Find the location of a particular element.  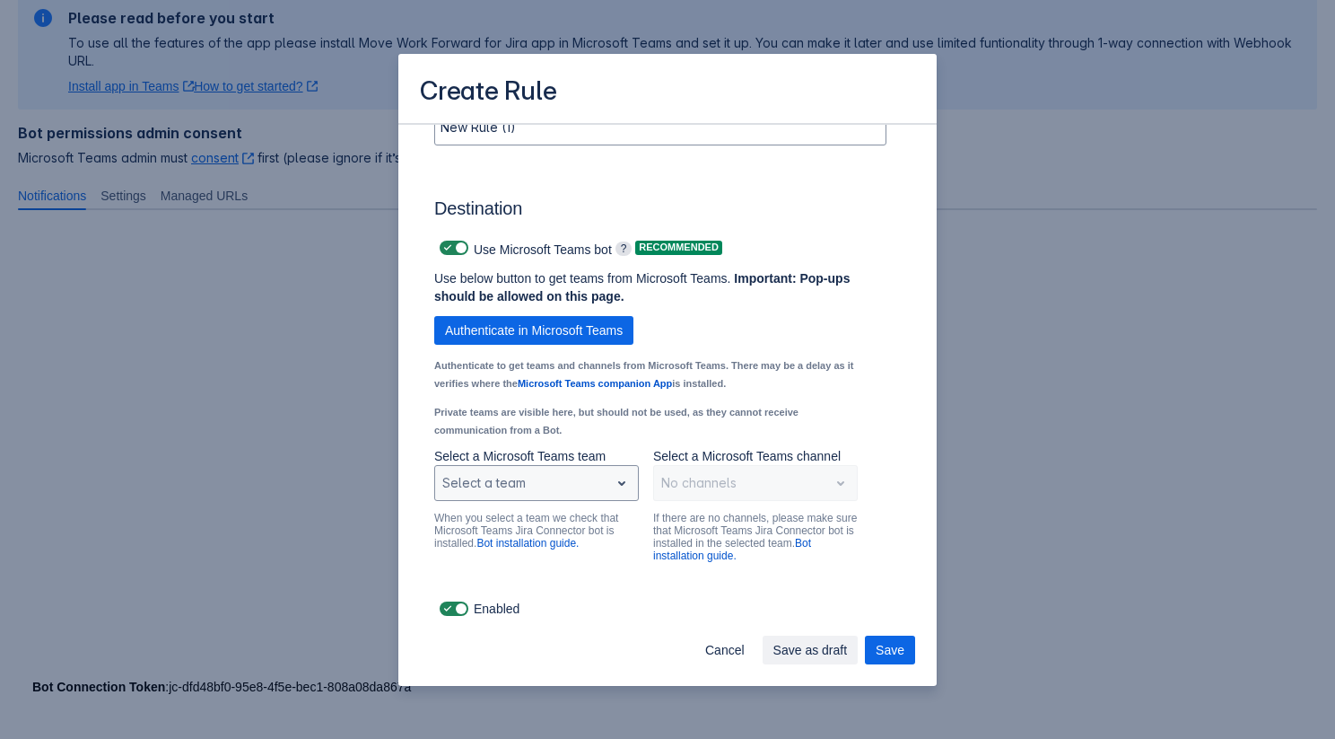

h3: Destination is located at coordinates (660, 212).